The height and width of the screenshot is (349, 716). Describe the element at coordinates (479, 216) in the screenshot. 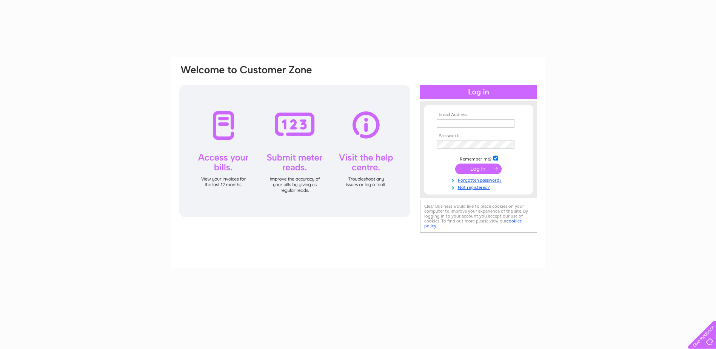

I see `div: Clear Business would like to place cookies on your computer to improve your experience of the sit...` at that location.